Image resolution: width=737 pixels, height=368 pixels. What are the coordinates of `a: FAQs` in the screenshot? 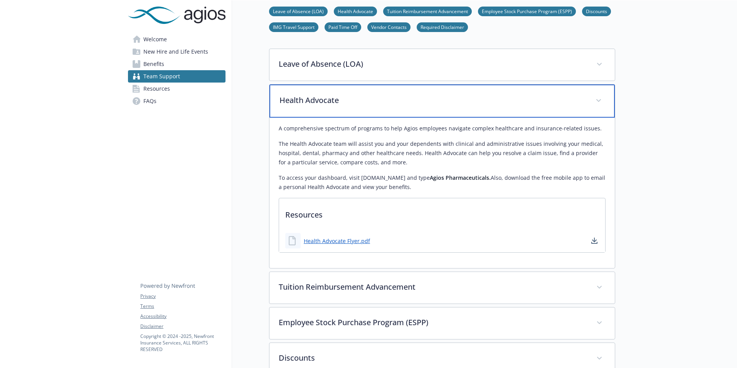 It's located at (176, 101).